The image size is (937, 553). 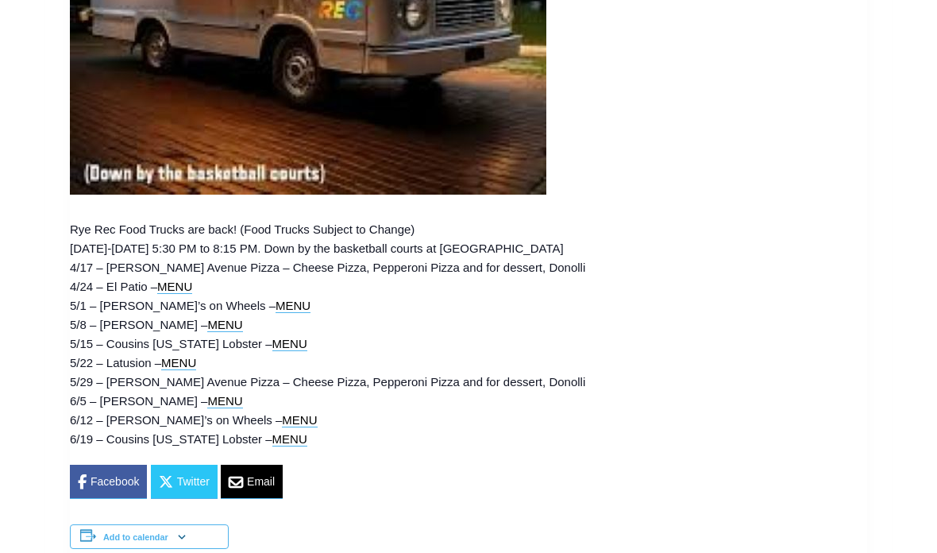 What do you see at coordinates (184, 481) in the screenshot?
I see `a: Twitter` at bounding box center [184, 481].